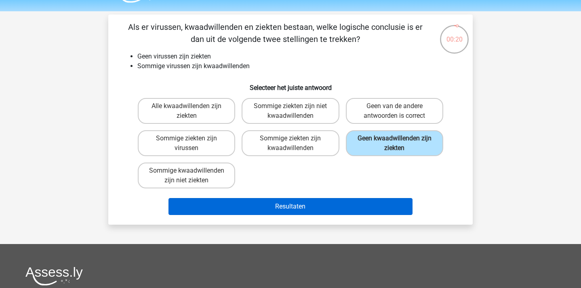 The height and width of the screenshot is (288, 581). Describe the element at coordinates (291, 84) in the screenshot. I see `h6: Selecteer het juiste antwoord` at that location.